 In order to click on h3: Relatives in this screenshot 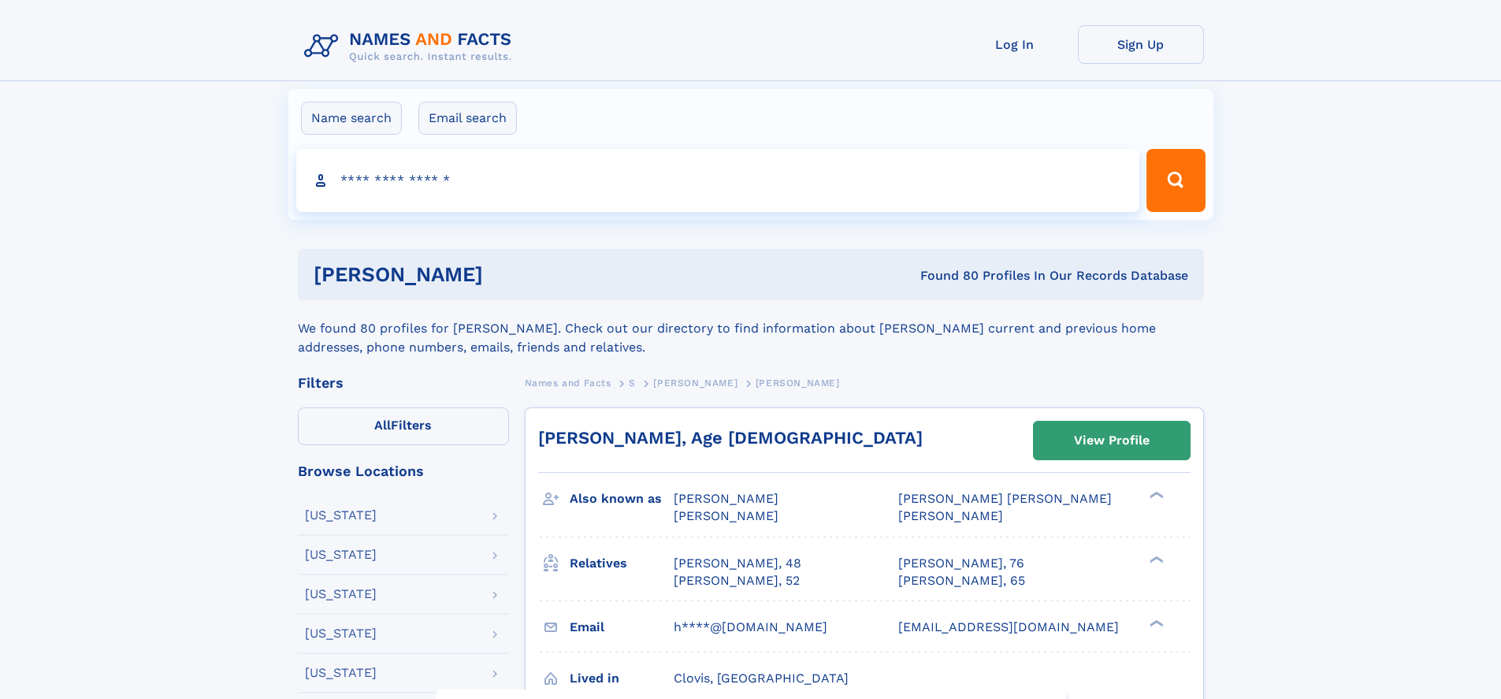, I will do `click(622, 563)`.